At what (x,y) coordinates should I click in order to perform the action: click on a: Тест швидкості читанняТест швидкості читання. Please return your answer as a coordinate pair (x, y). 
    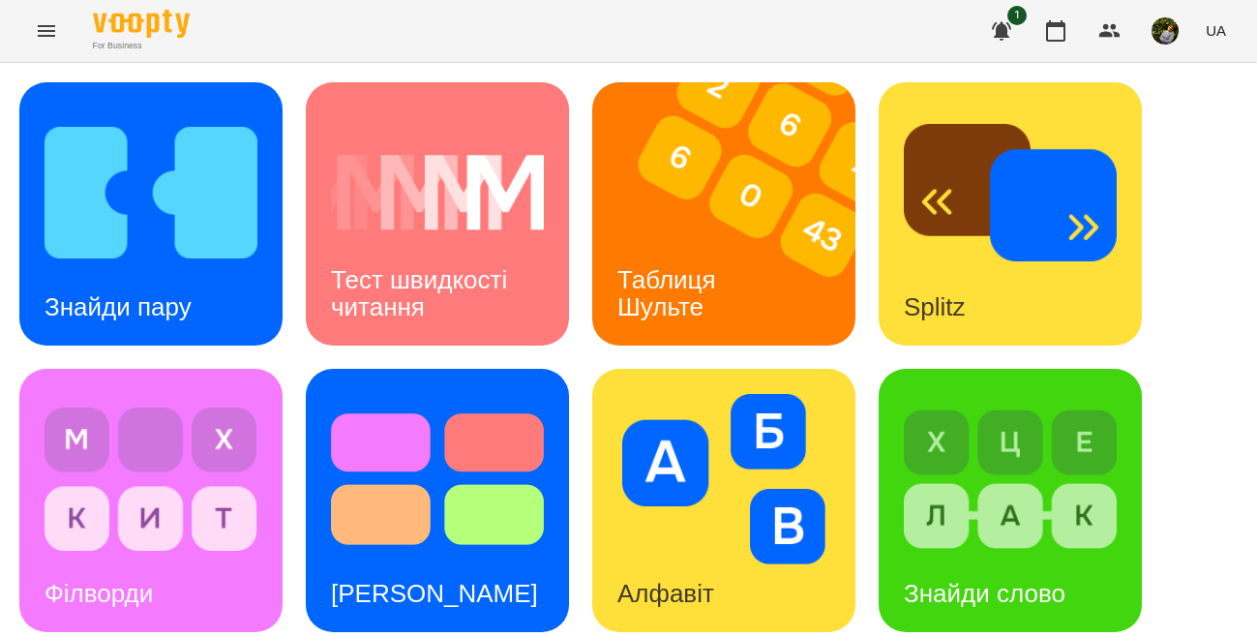
    Looking at the image, I should click on (437, 214).